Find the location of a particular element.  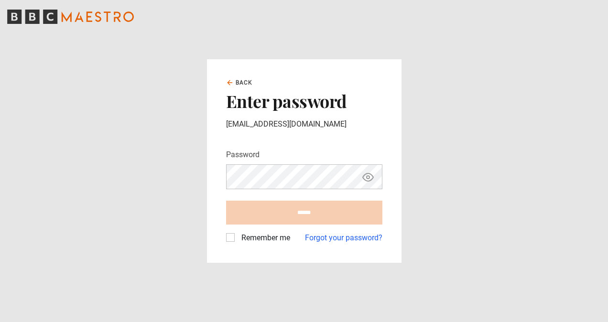

a: Back is located at coordinates (239, 83).